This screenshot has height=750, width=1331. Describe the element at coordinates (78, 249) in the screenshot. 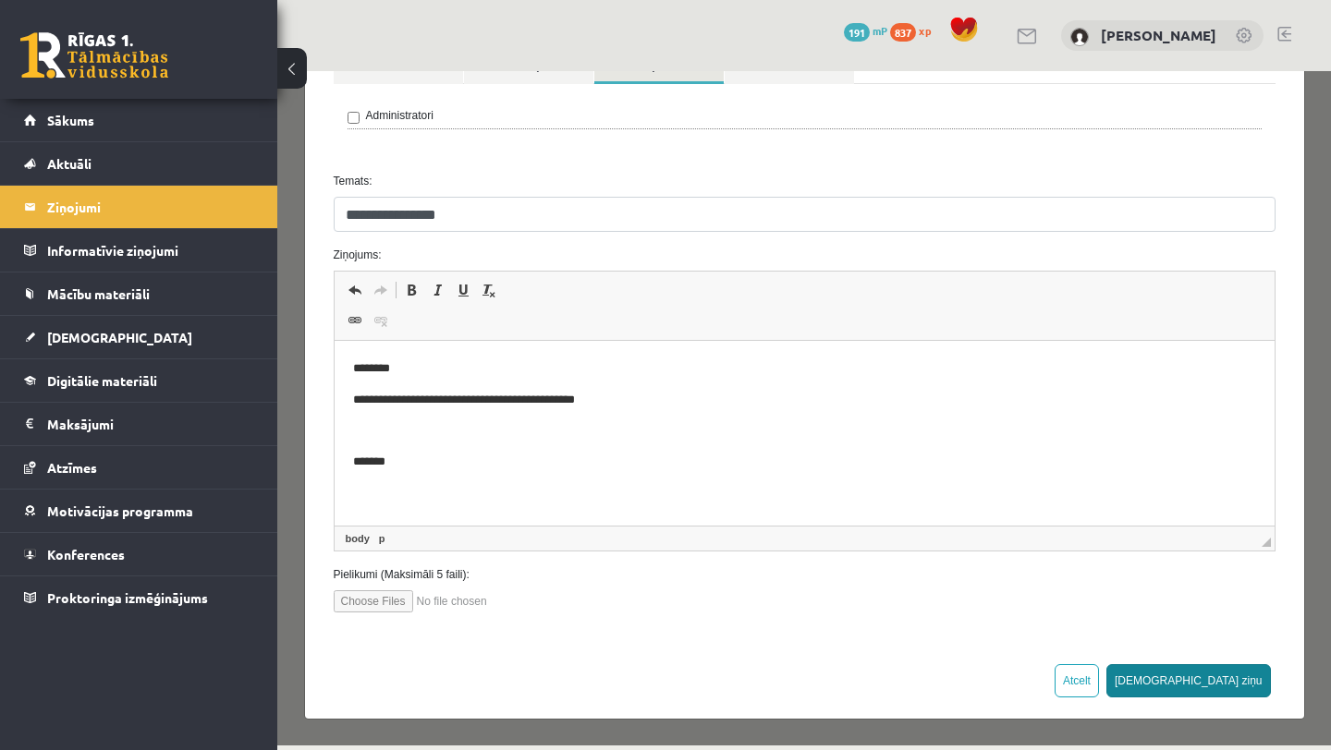

I see `a: Saite (⌘+K)` at that location.